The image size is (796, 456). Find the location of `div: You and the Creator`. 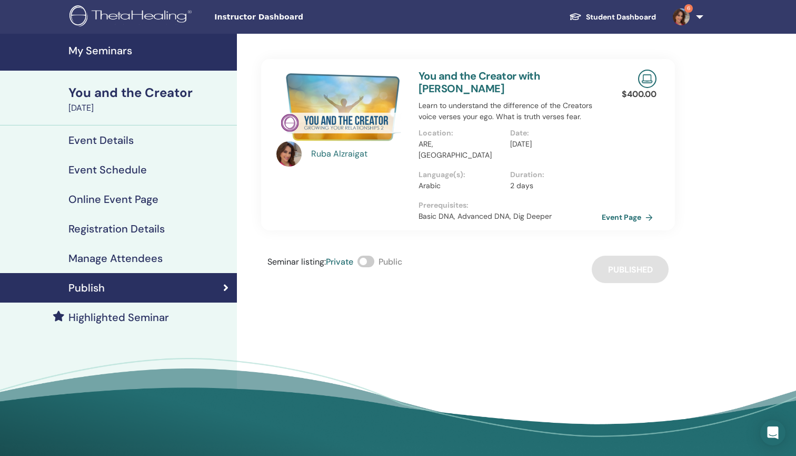

div: You and the Creator is located at coordinates (150, 93).